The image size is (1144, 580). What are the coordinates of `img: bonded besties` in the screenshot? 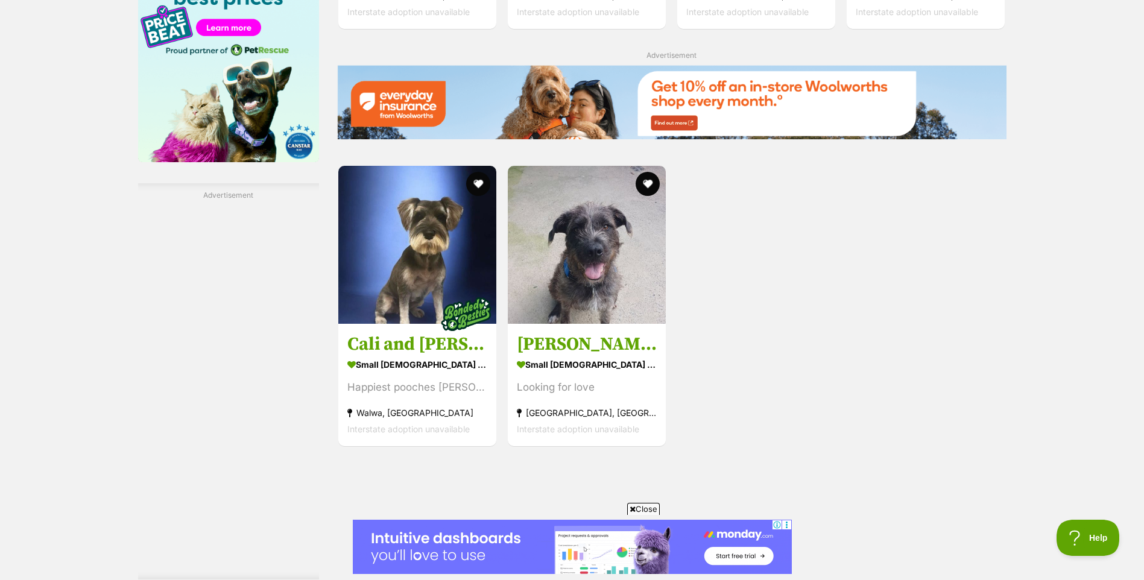 It's located at (466, 314).